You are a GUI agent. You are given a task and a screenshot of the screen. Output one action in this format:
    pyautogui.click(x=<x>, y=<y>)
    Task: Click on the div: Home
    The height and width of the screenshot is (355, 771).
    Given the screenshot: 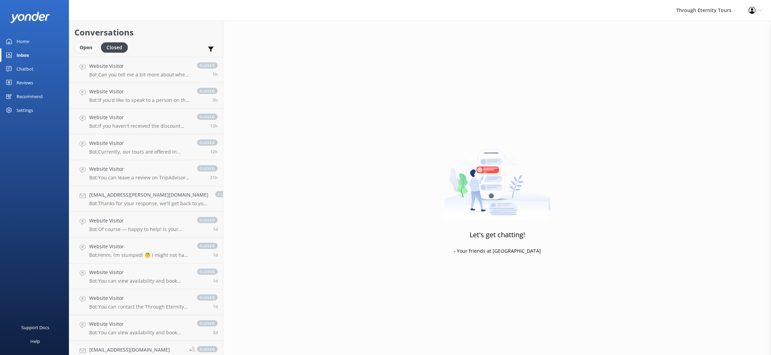 What is the action you would take?
    pyautogui.click(x=23, y=41)
    